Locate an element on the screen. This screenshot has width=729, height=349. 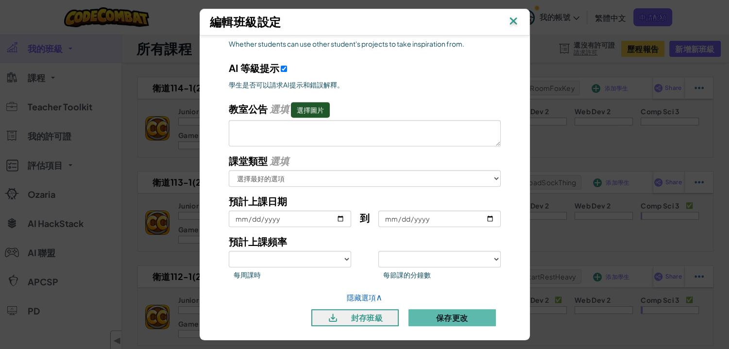
span: 教室公告 is located at coordinates (248, 108).